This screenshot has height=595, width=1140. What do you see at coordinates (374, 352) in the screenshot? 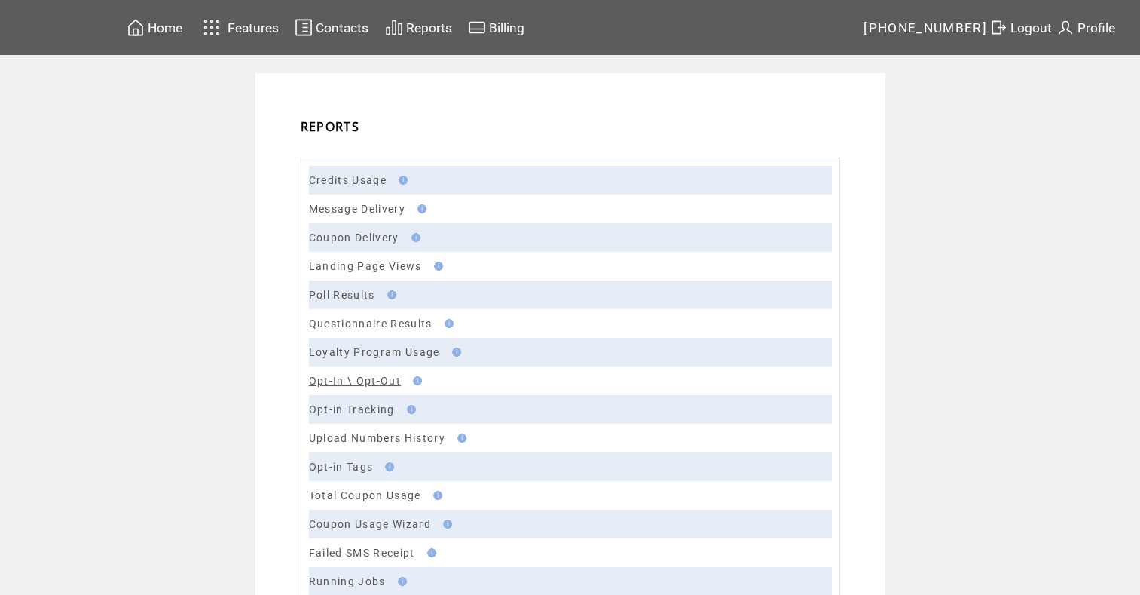
I see `a: Loyalty Program Usage` at bounding box center [374, 352].